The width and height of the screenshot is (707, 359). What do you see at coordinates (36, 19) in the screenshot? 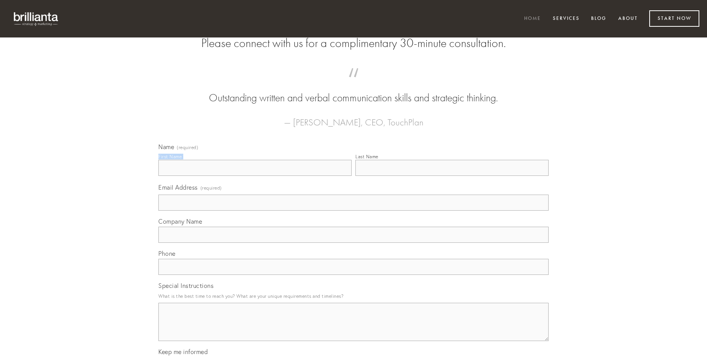
I see `img: brillianta - research, strategy, marketing` at bounding box center [36, 19].